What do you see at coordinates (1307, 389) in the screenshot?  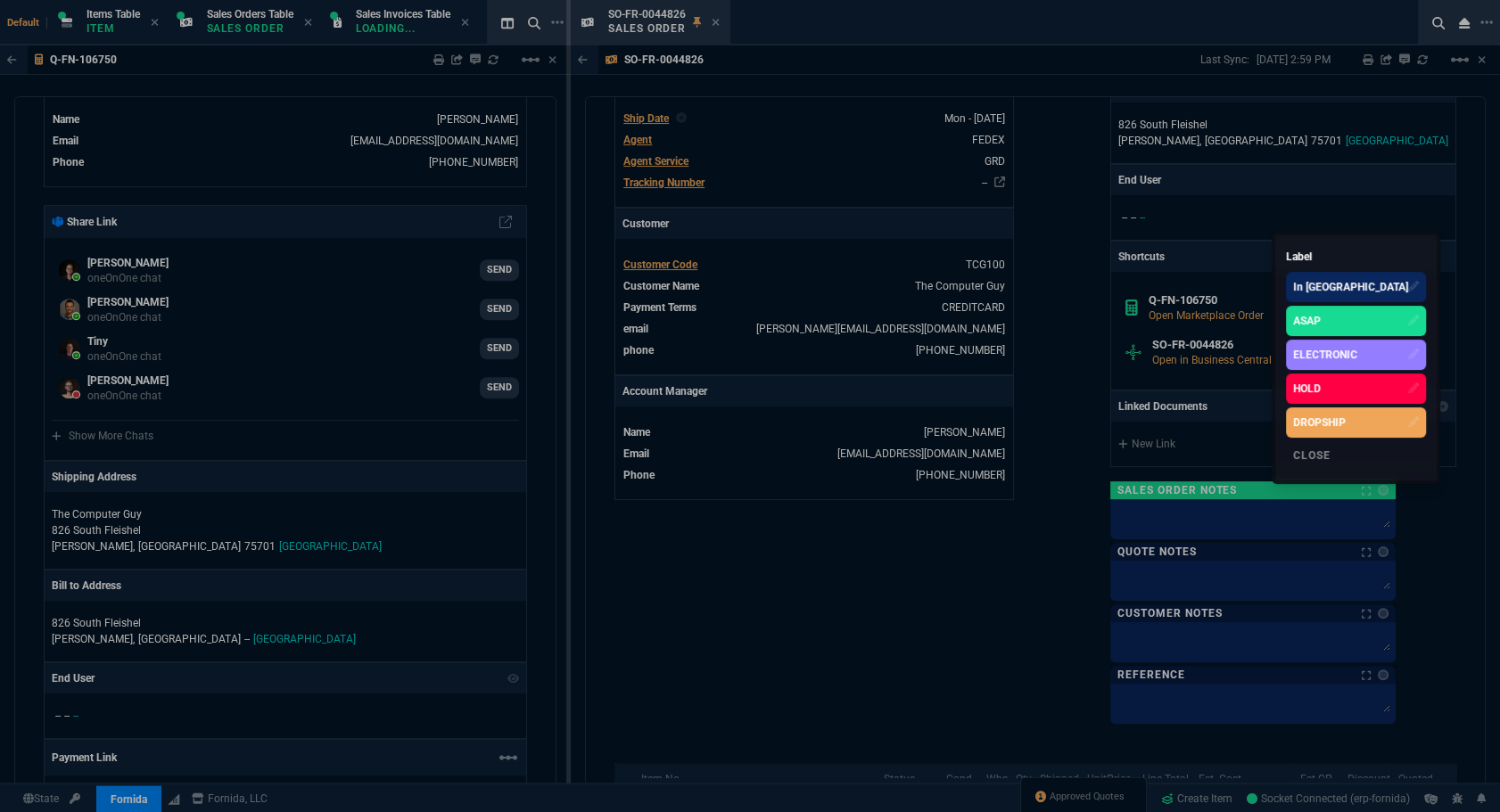 I see `div: HOLD` at bounding box center [1307, 389].